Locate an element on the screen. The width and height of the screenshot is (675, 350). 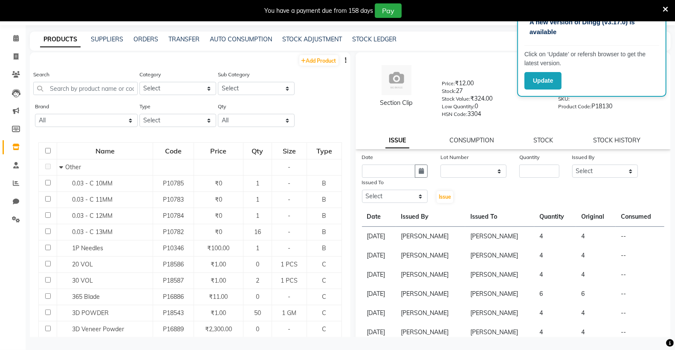
p: A new version of Dingg (v3.17.0) is available is located at coordinates (592, 27).